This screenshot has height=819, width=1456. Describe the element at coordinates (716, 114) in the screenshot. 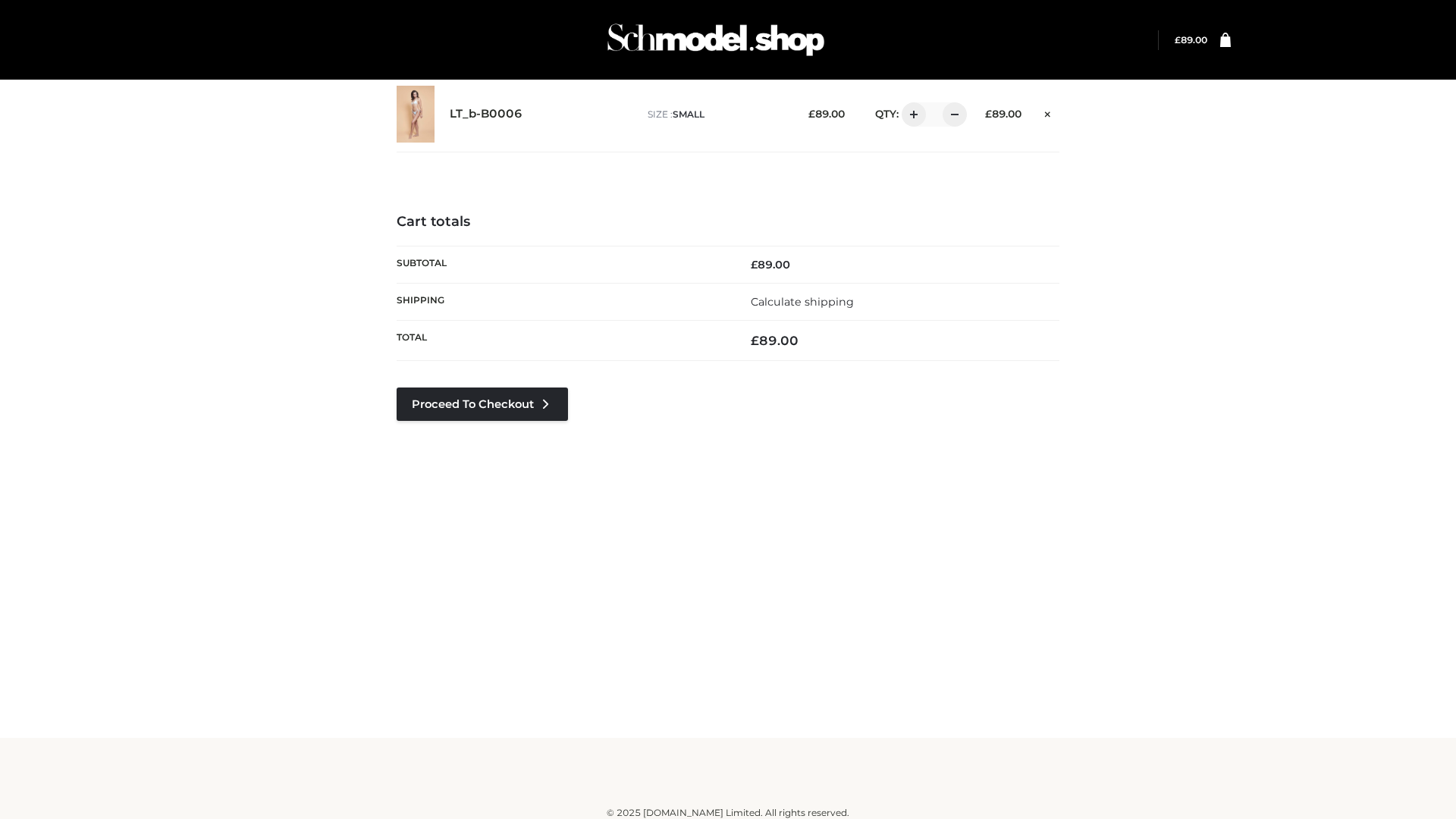

I see `p: size :` at that location.